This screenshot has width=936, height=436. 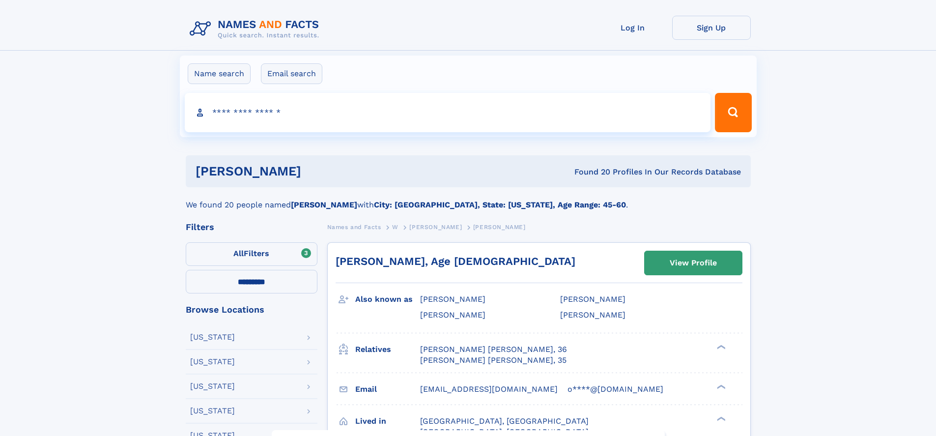 I want to click on h3: Lived in, so click(x=388, y=421).